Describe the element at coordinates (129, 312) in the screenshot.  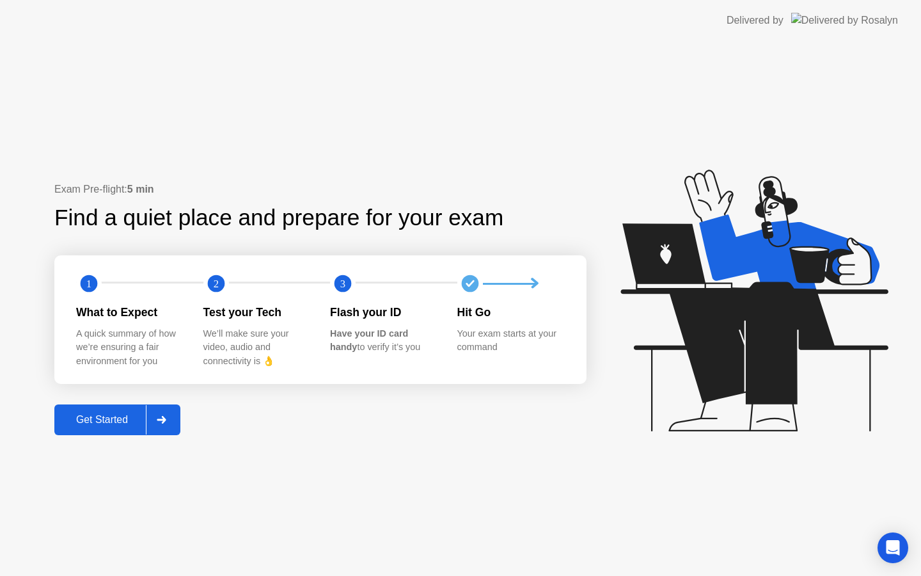
I see `div: What to Expect` at that location.